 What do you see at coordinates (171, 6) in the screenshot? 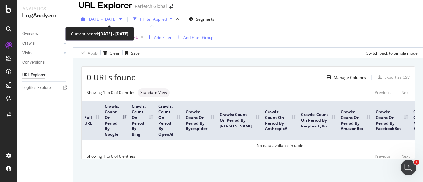
I see `div: arrow-right-arrow-left` at bounding box center [171, 6].